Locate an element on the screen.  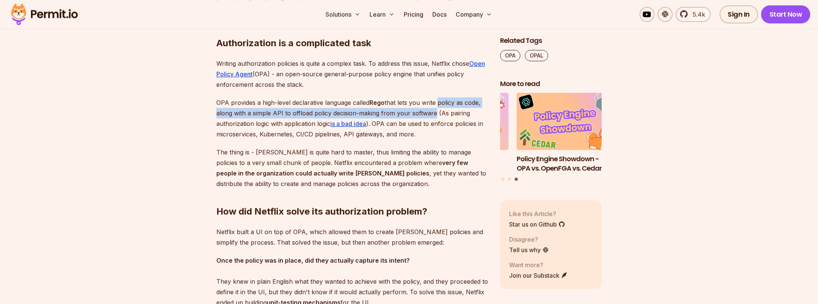
p: Want more? is located at coordinates (538, 265).